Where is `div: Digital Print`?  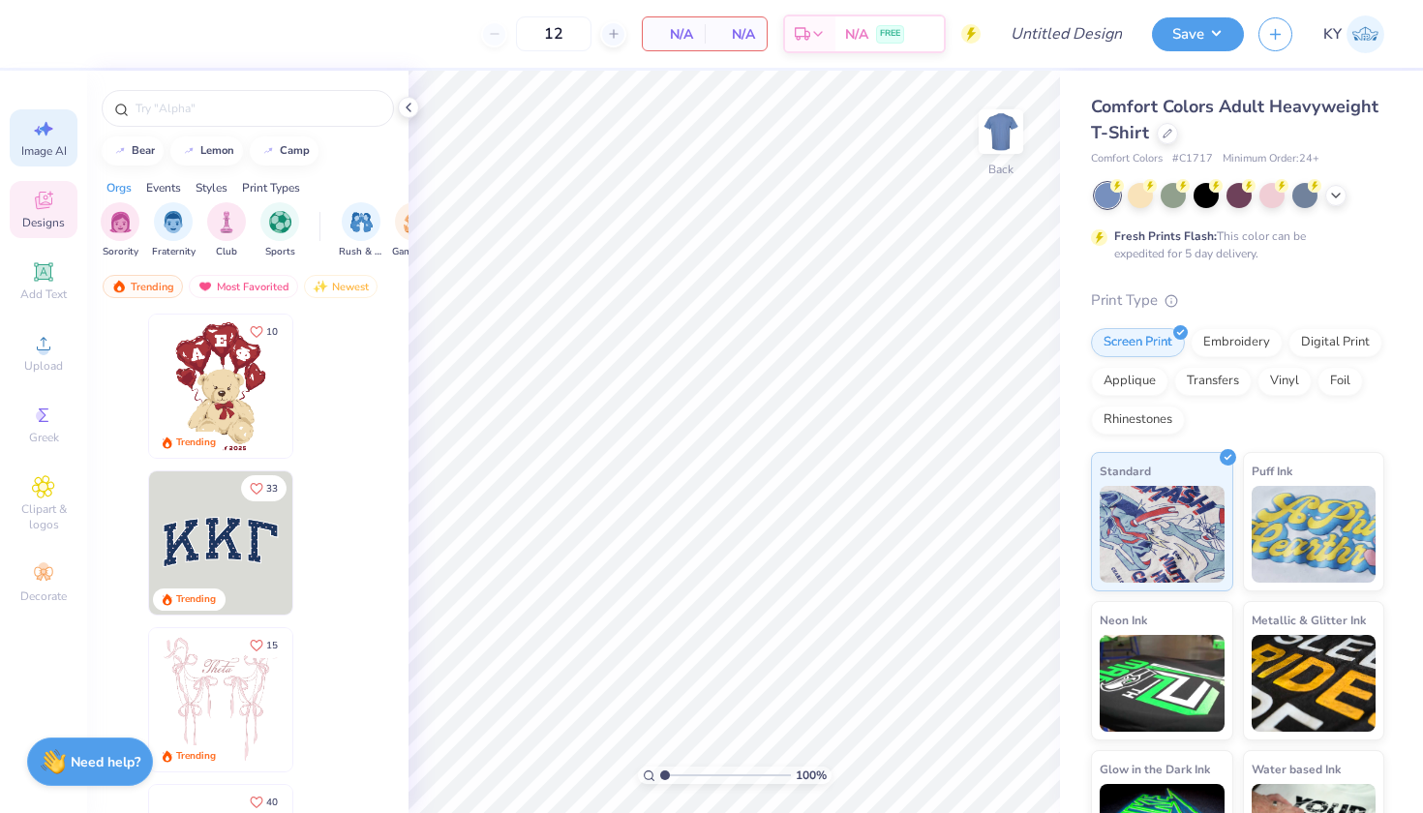 div: Digital Print is located at coordinates (1335, 343).